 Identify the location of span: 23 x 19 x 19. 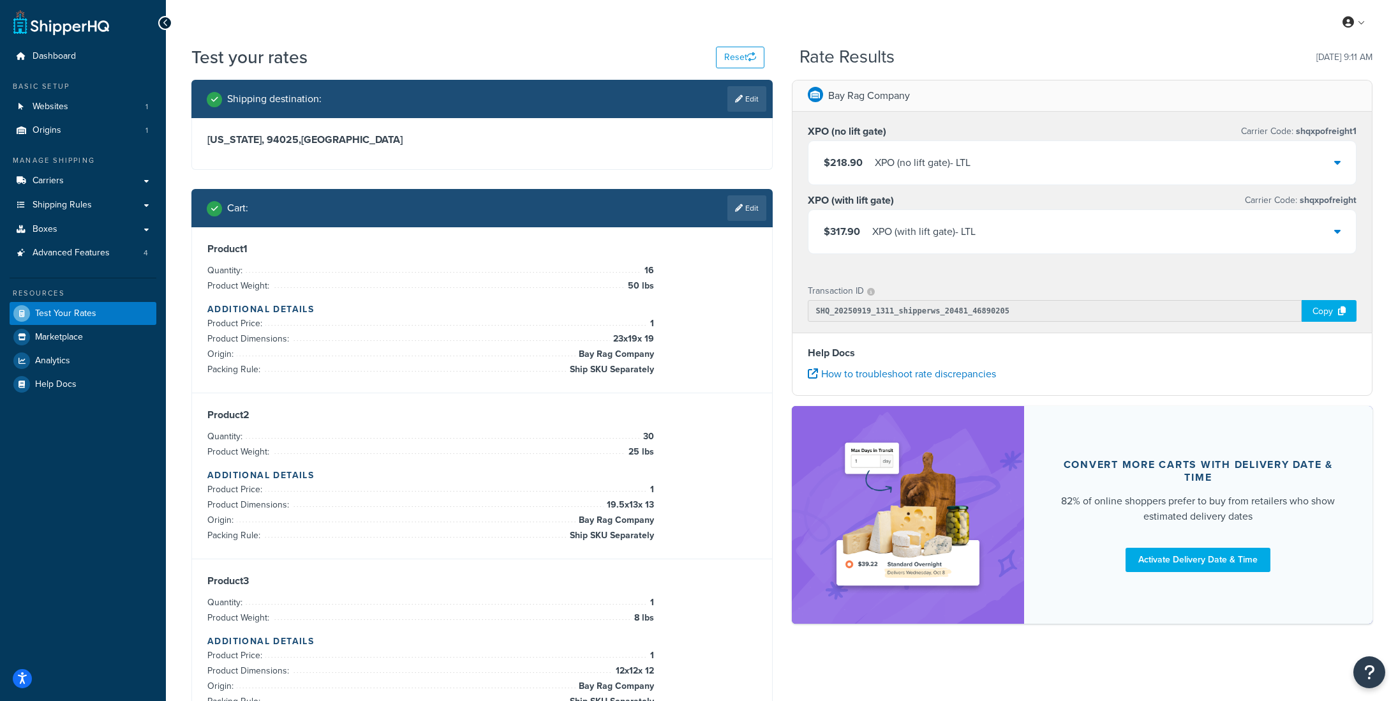
(632, 339).